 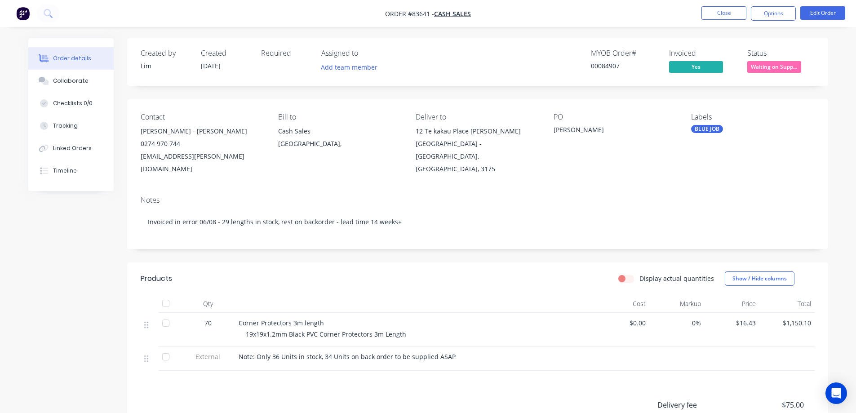 What do you see at coordinates (71, 171) in the screenshot?
I see `button: Timeline` at bounding box center [71, 171].